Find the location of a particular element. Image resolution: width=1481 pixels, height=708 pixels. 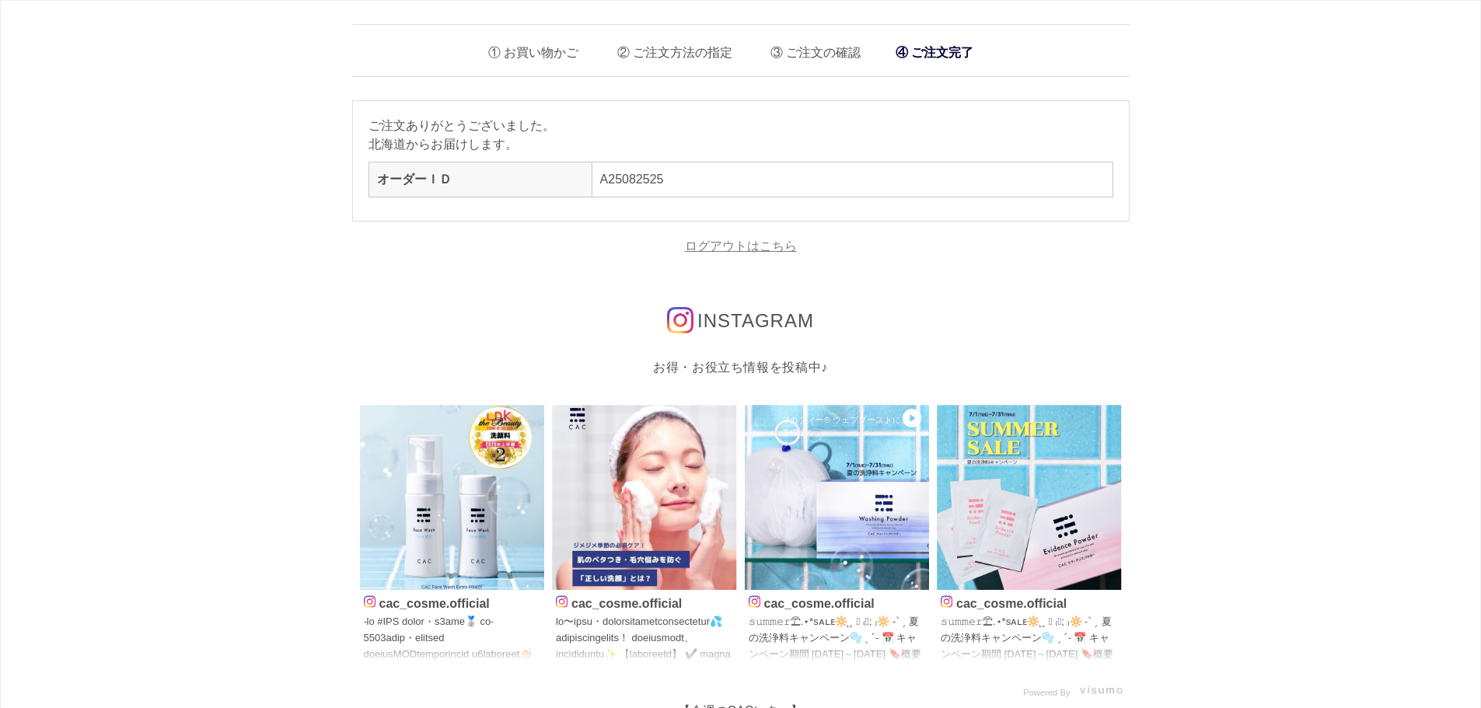

div: マカフィー® ウェブブーストによる停止 is located at coordinates (837, 426).